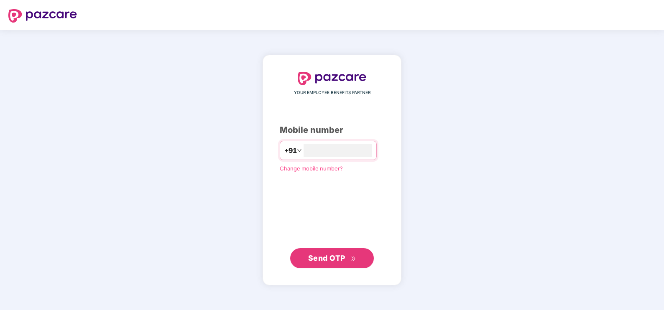 The width and height of the screenshot is (664, 310). I want to click on span: Send OTP, so click(327, 258).